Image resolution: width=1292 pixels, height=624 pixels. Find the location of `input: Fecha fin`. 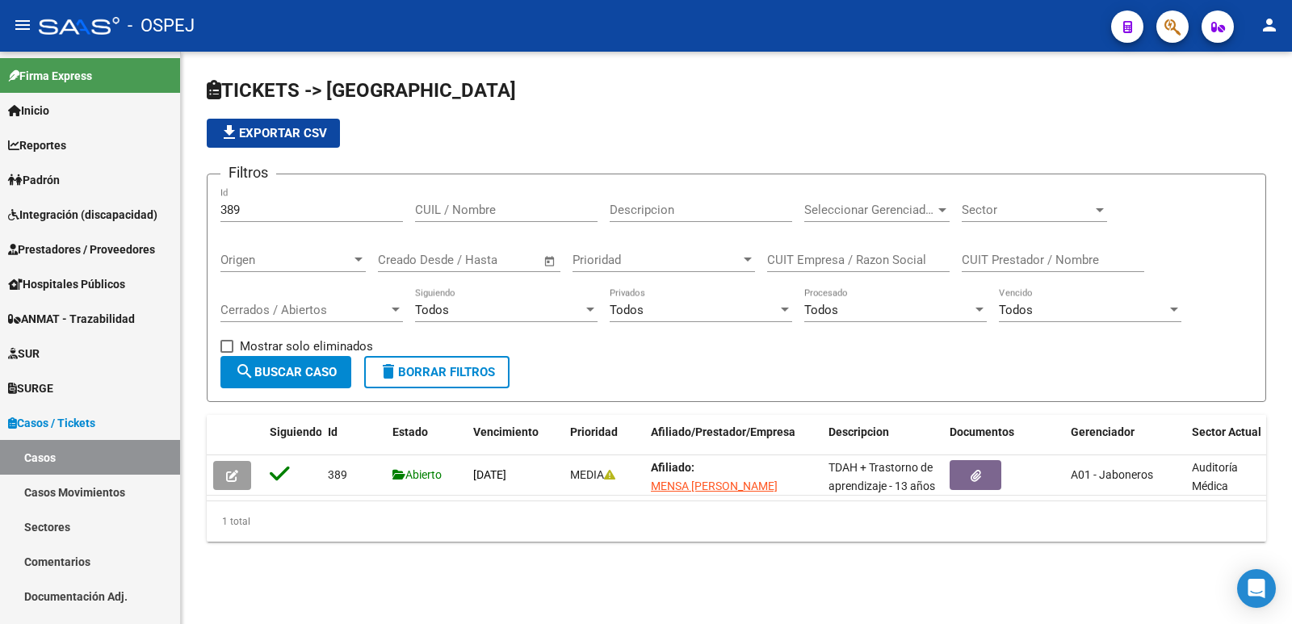

input: Fecha fin is located at coordinates (497, 260).